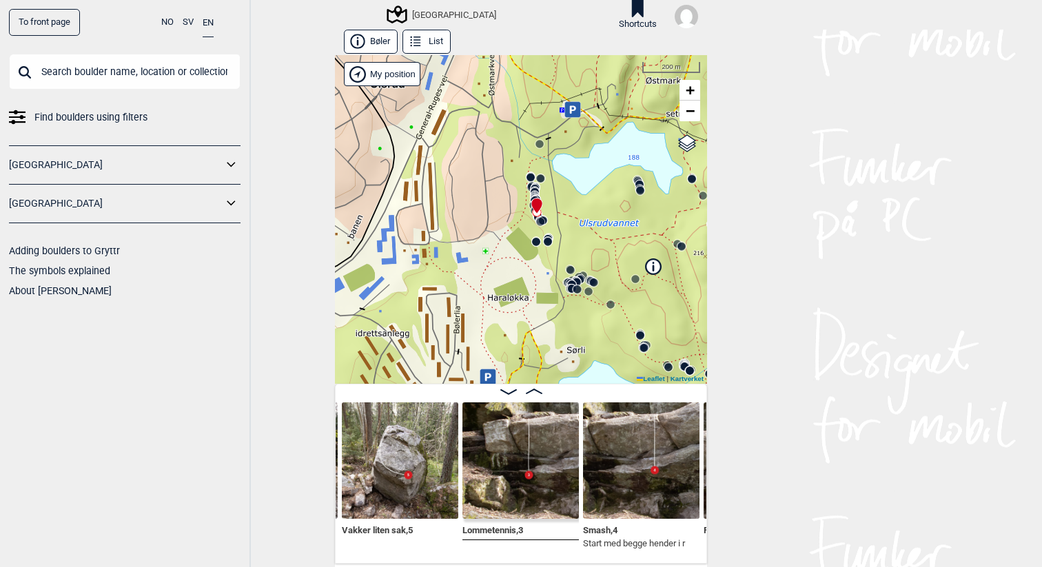  I want to click on span: Frekk lobb , 5+, so click(730, 528).